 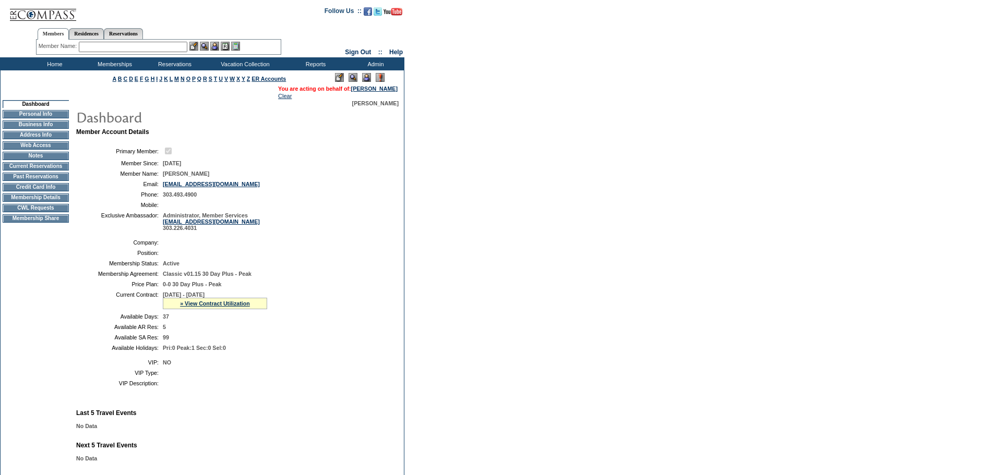 What do you see at coordinates (119, 174) in the screenshot?
I see `td: Member Name:` at bounding box center [119, 174].